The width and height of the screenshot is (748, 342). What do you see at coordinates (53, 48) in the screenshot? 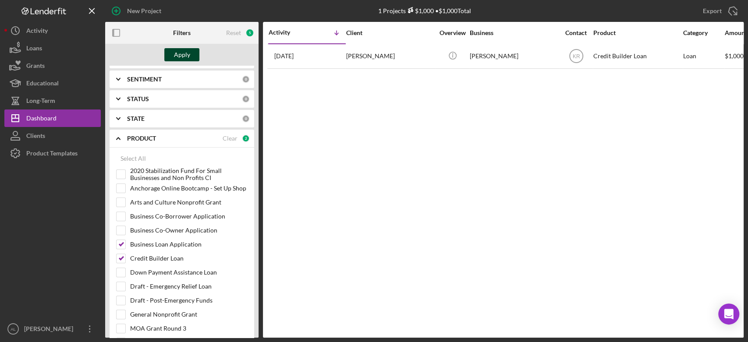
I see `button: Loans` at bounding box center [53, 48].